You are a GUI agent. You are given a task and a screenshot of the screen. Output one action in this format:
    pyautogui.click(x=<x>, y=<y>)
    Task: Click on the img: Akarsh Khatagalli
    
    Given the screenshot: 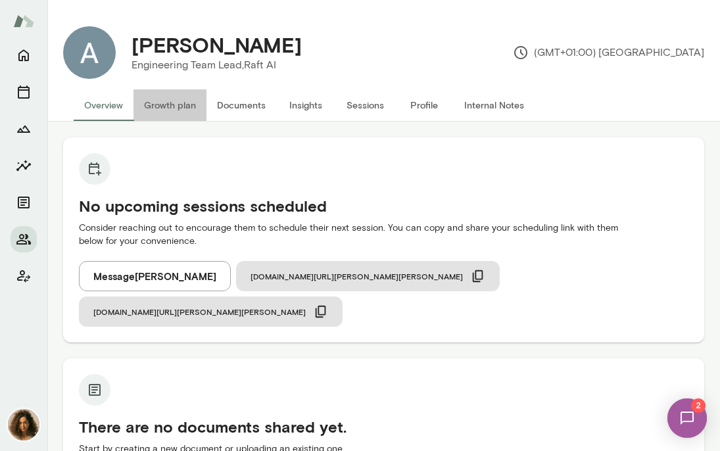 What is the action you would take?
    pyautogui.click(x=89, y=53)
    